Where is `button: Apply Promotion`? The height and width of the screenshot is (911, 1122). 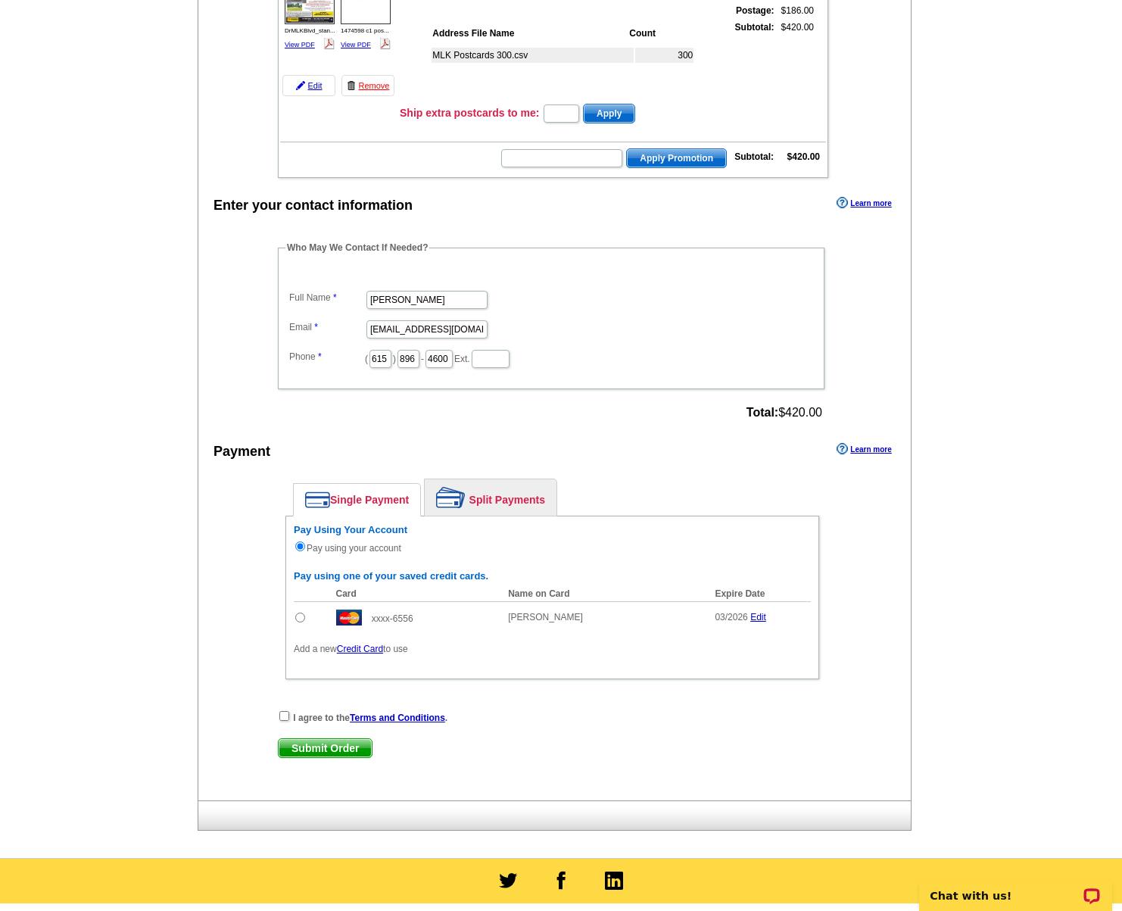
button: Apply Promotion is located at coordinates (676, 158).